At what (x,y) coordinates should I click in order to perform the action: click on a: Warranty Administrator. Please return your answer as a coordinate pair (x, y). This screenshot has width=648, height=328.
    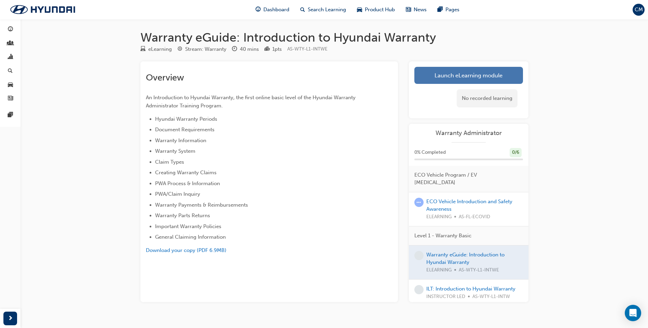
    Looking at the image, I should click on (468, 133).